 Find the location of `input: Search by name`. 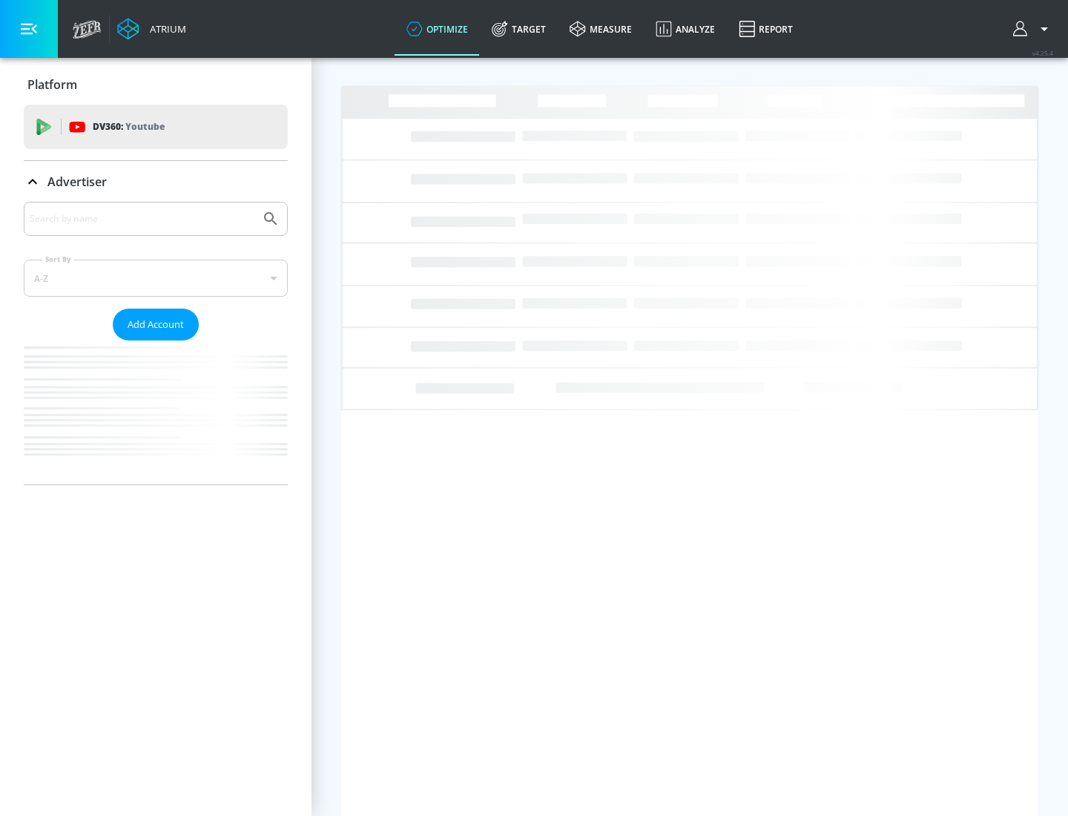

input: Search by name is located at coordinates (142, 219).